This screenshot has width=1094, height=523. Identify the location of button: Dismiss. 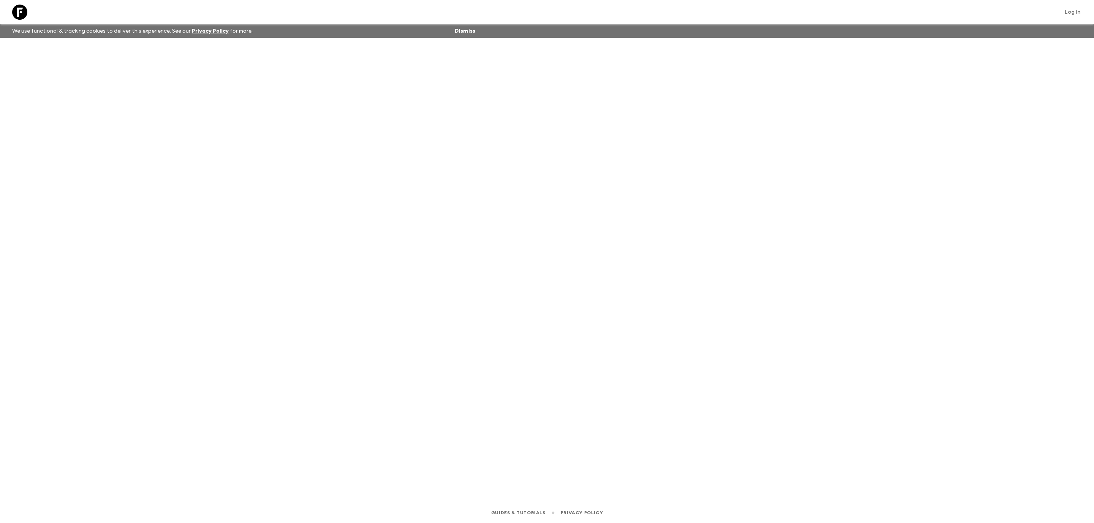
(465, 31).